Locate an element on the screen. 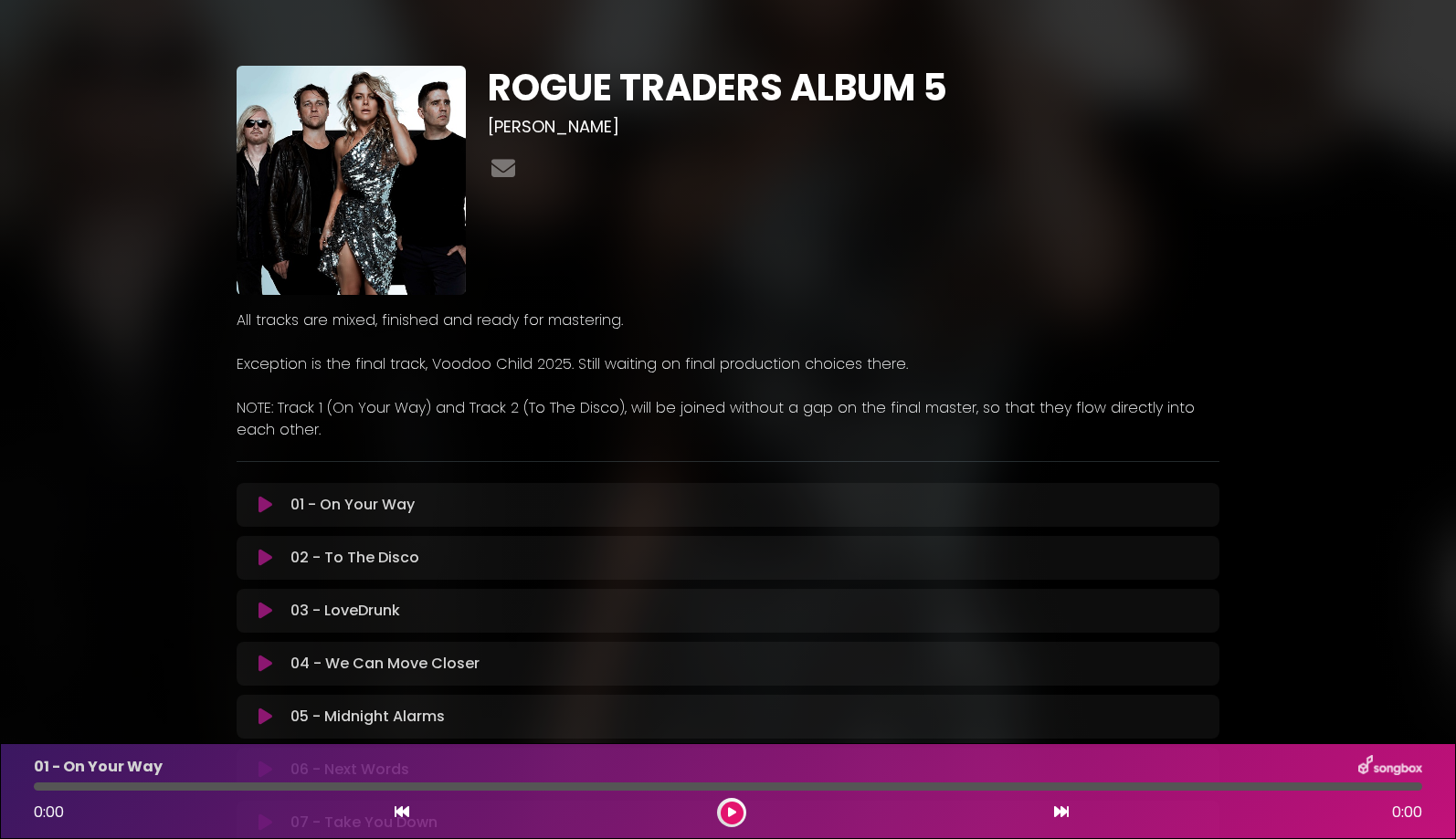  p: Exception is the final track, Voodoo Child 2025. Still waiting on final production choices there. is located at coordinates (728, 364).